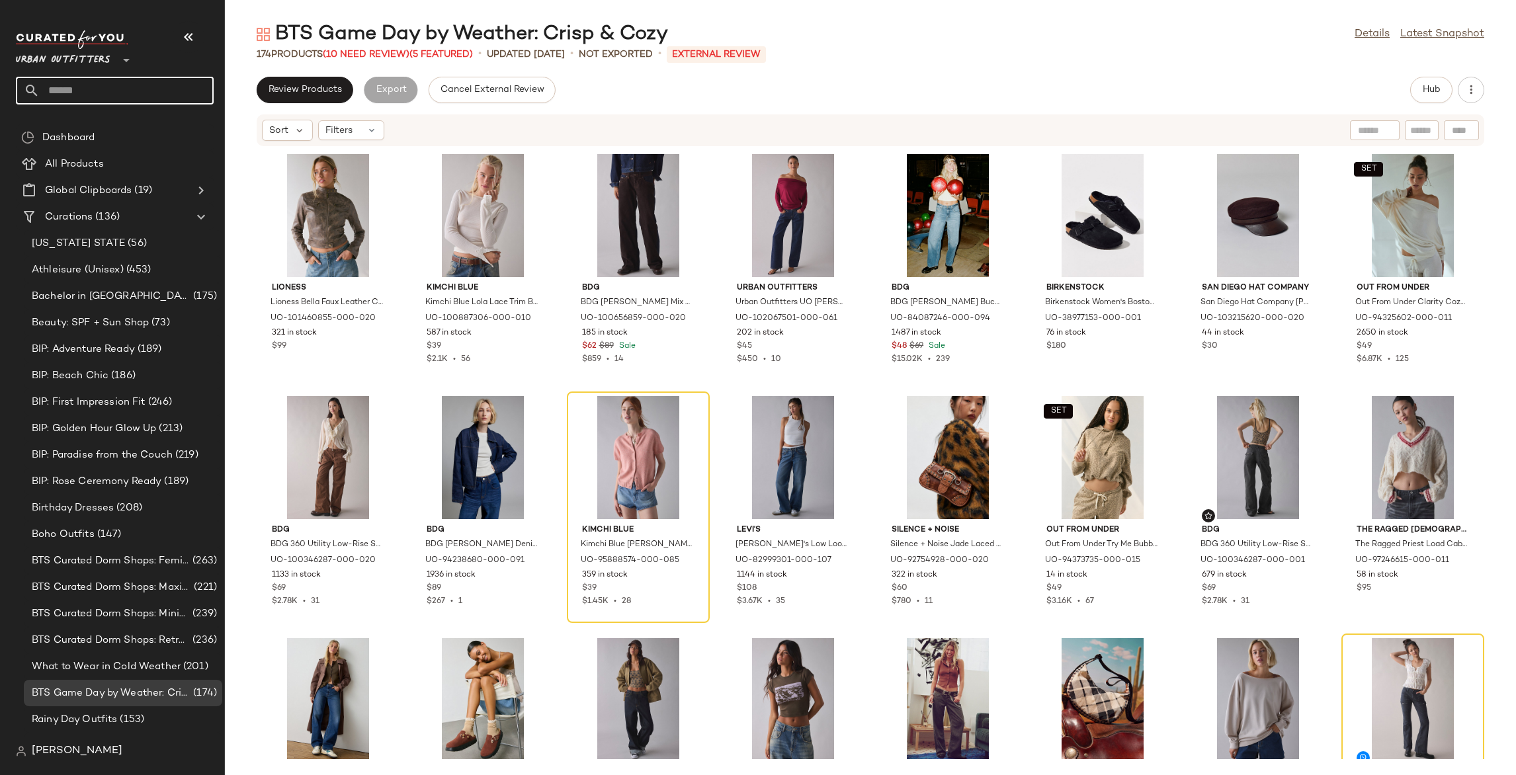 This screenshot has width=1516, height=775. What do you see at coordinates (89, 402) in the screenshot?
I see `span: BIP: First Impression Fit` at bounding box center [89, 402].